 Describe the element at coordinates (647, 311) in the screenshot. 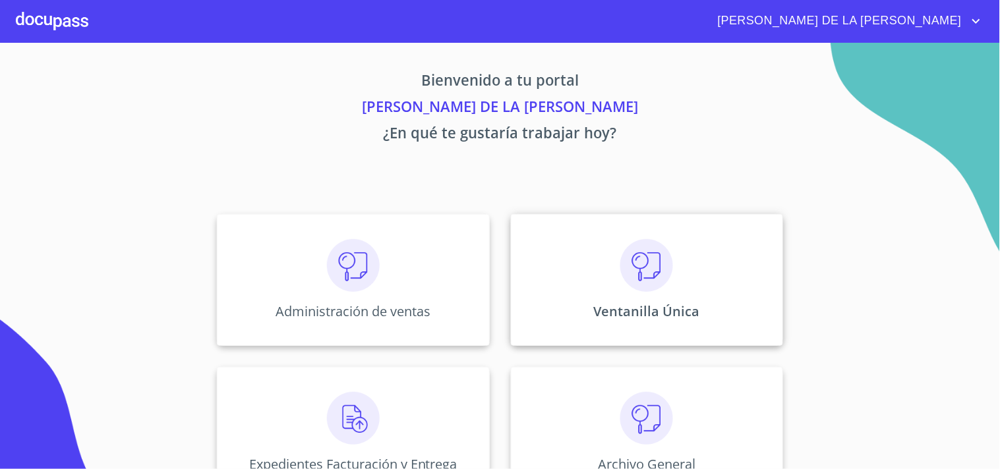

I see `p: Ventanilla Única` at that location.